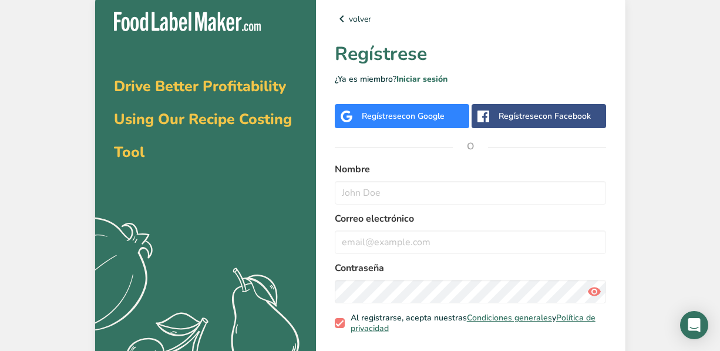 The height and width of the screenshot is (351, 720). What do you see at coordinates (471, 54) in the screenshot?
I see `h1: Regístrese` at bounding box center [471, 54].